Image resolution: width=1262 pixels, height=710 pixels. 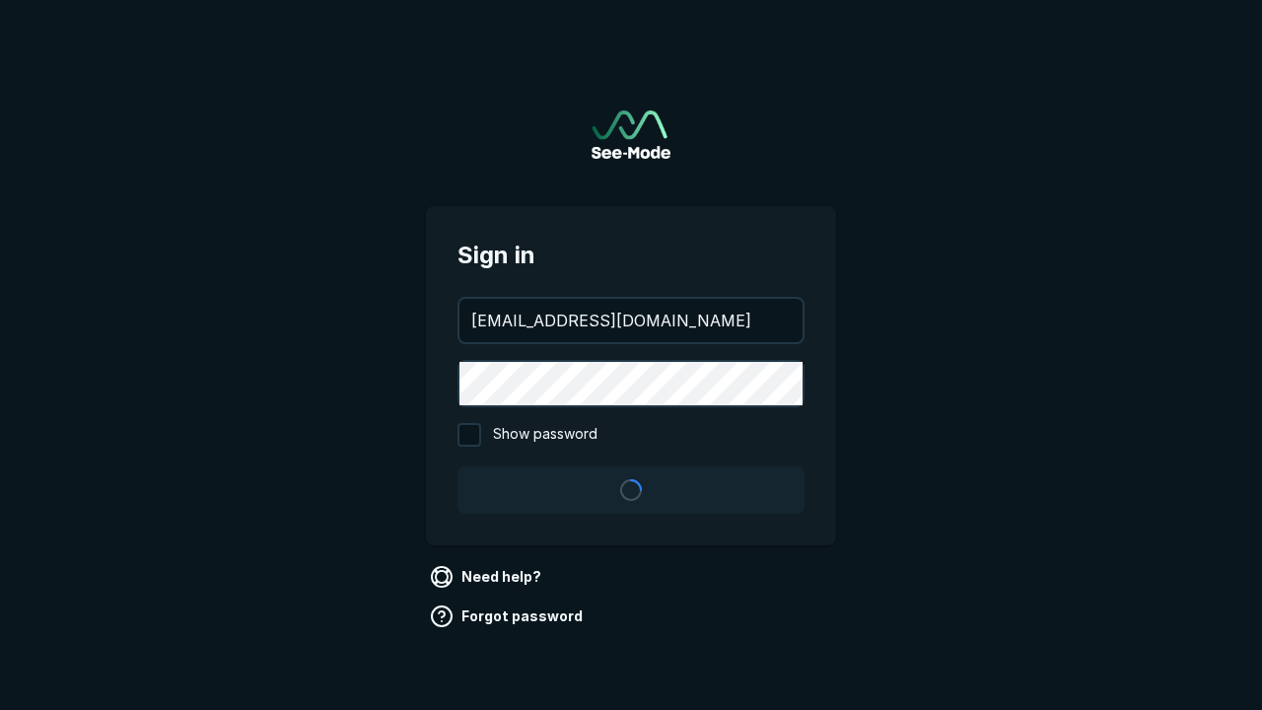 I want to click on img: See-Mode Logo, so click(x=631, y=134).